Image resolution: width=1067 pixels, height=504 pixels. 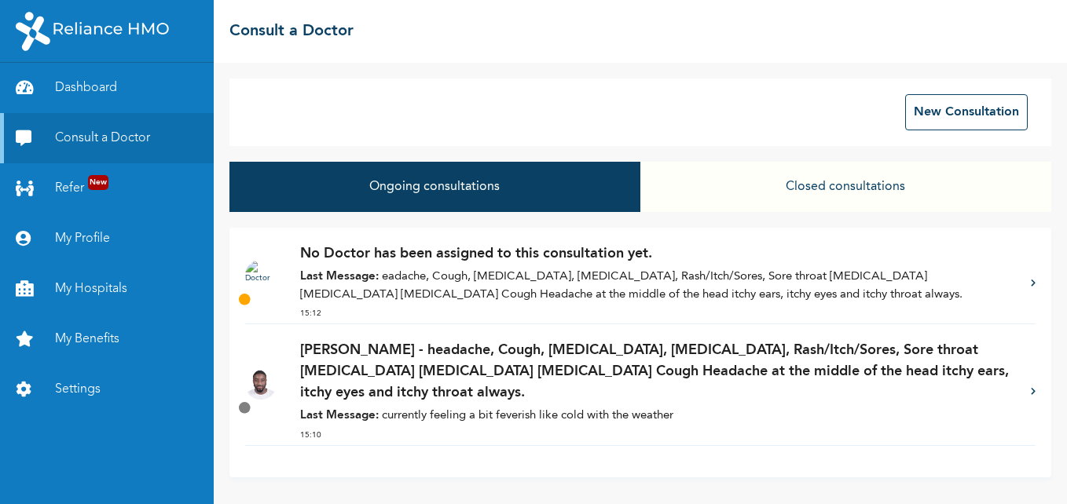 I want to click on button: Ongoing consultations, so click(x=434, y=187).